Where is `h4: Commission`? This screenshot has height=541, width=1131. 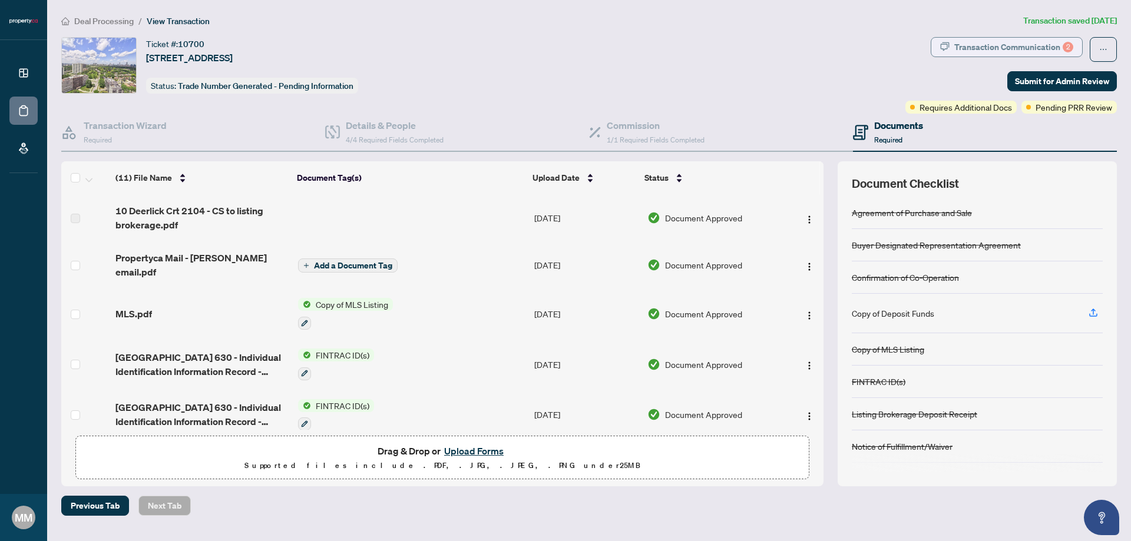 h4: Commission is located at coordinates (655, 125).